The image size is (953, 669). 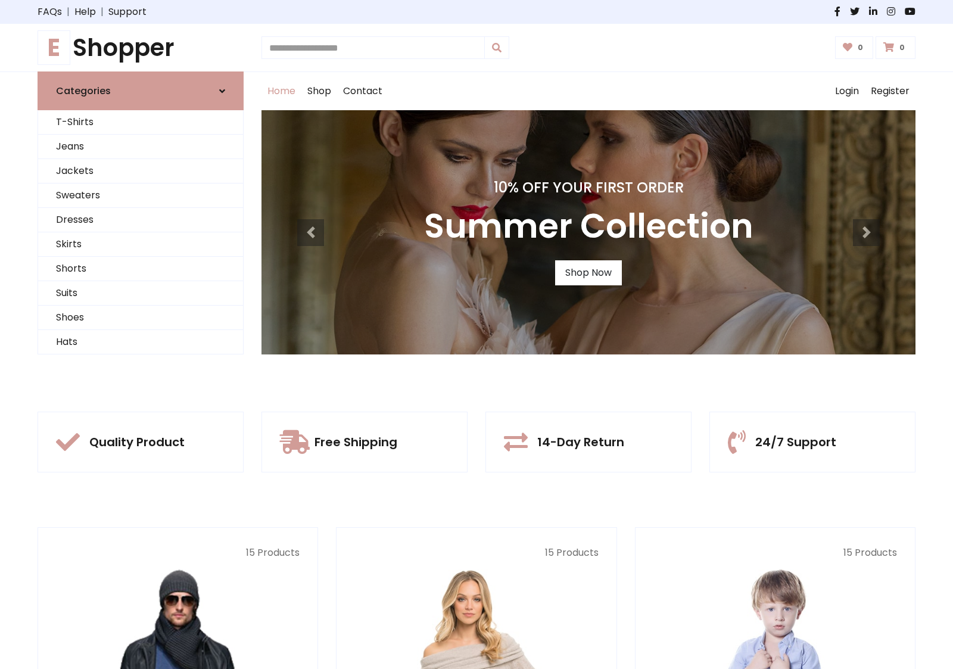 What do you see at coordinates (141, 122) in the screenshot?
I see `a: T-Shirts` at bounding box center [141, 122].